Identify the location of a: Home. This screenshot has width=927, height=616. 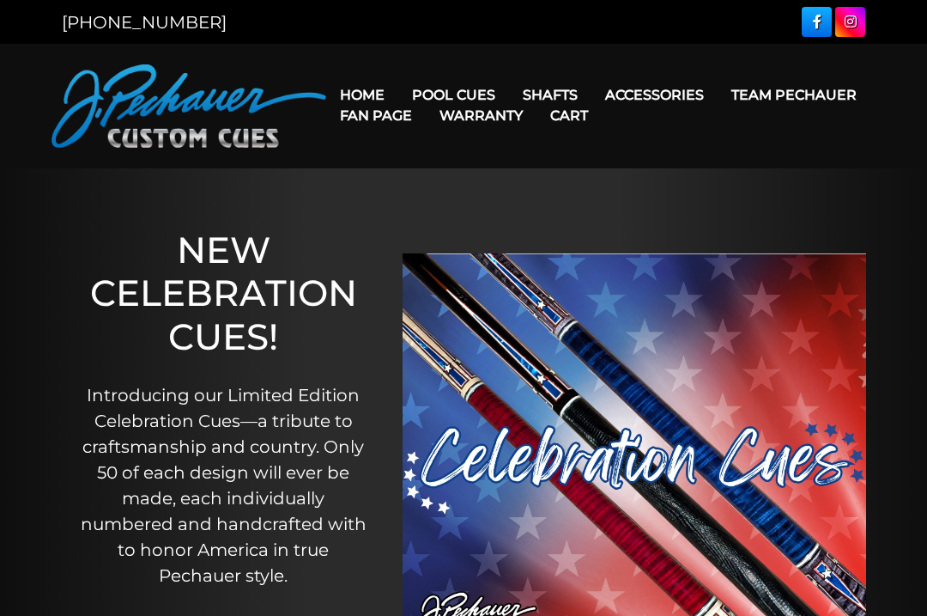
(362, 94).